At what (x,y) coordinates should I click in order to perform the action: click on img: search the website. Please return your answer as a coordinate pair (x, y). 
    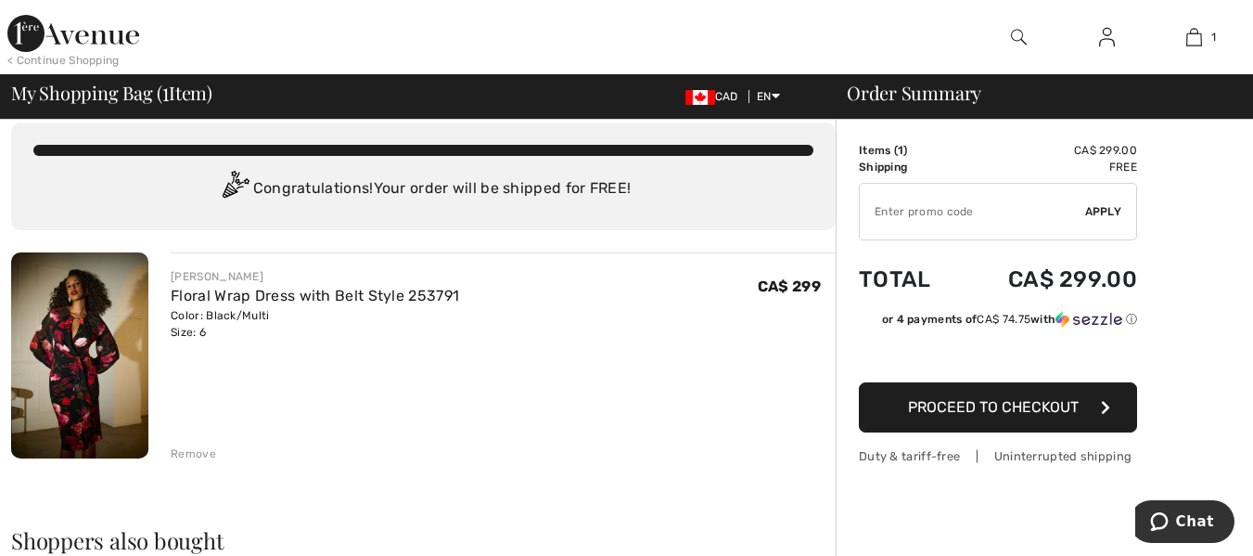
    Looking at the image, I should click on (1018, 37).